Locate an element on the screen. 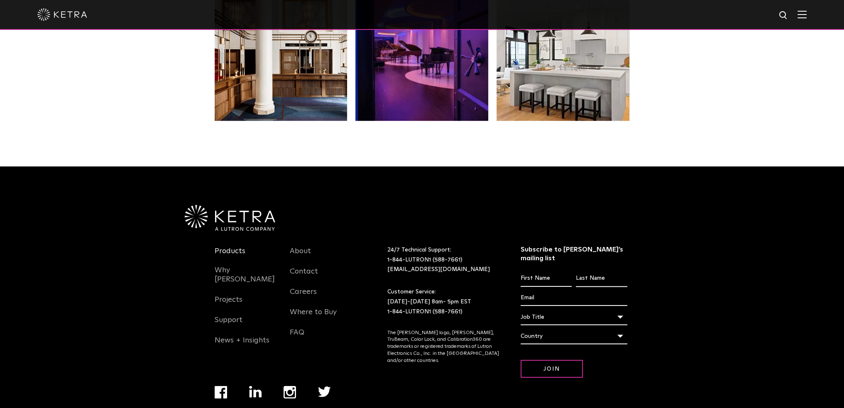 The height and width of the screenshot is (408, 844). img: ketra-logo-2019-white is located at coordinates (62, 15).